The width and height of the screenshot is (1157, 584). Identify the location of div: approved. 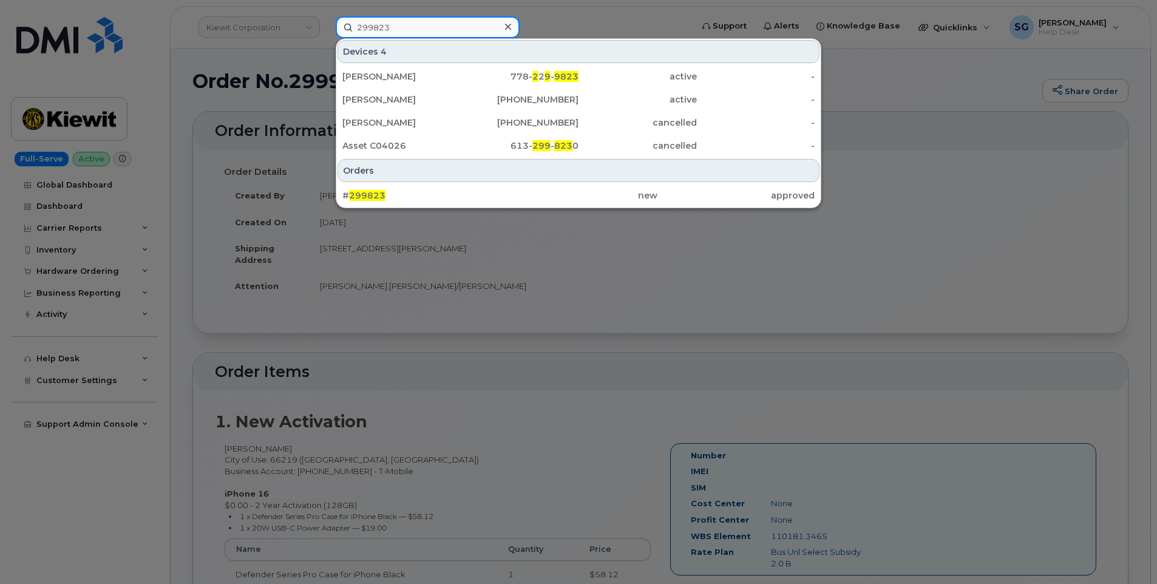
(736, 196).